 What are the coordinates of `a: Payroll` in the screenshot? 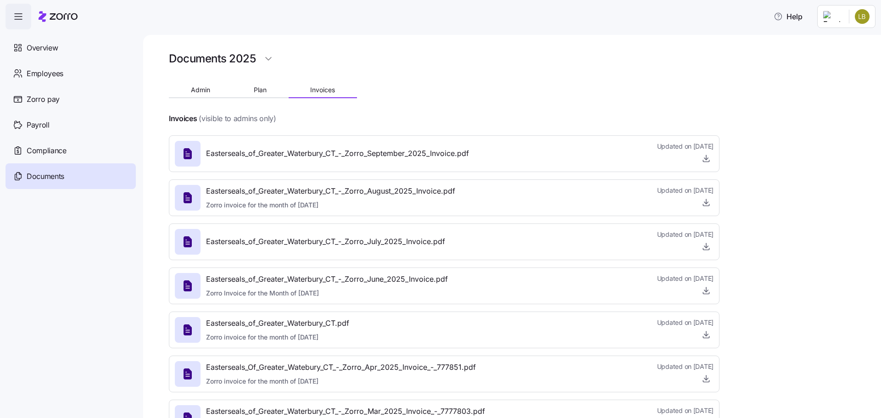 It's located at (71, 125).